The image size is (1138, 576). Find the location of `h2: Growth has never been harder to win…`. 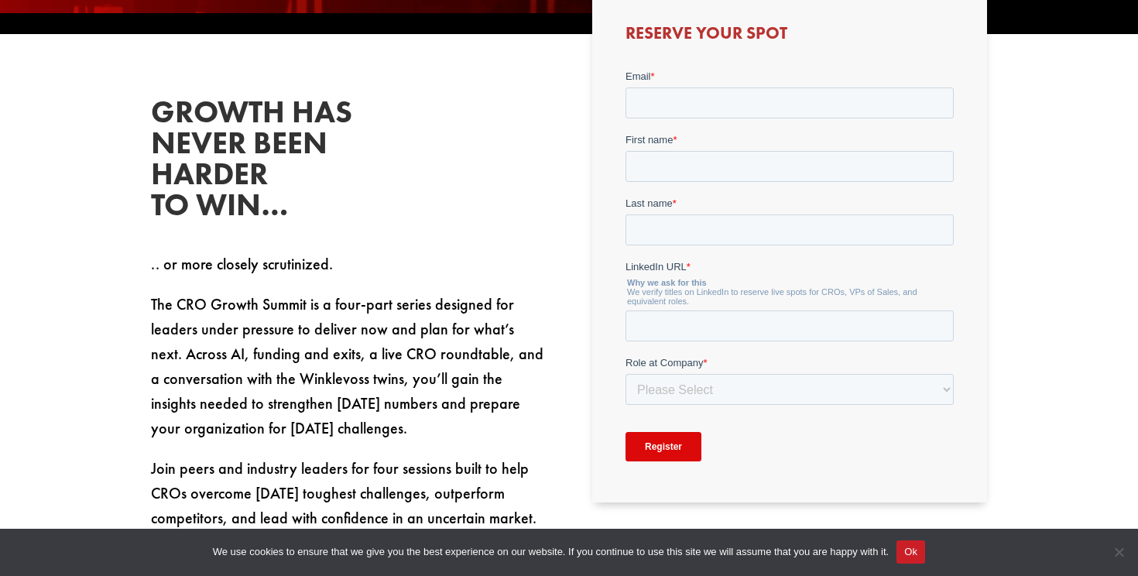

h2: Growth has never been harder to win… is located at coordinates (267, 163).